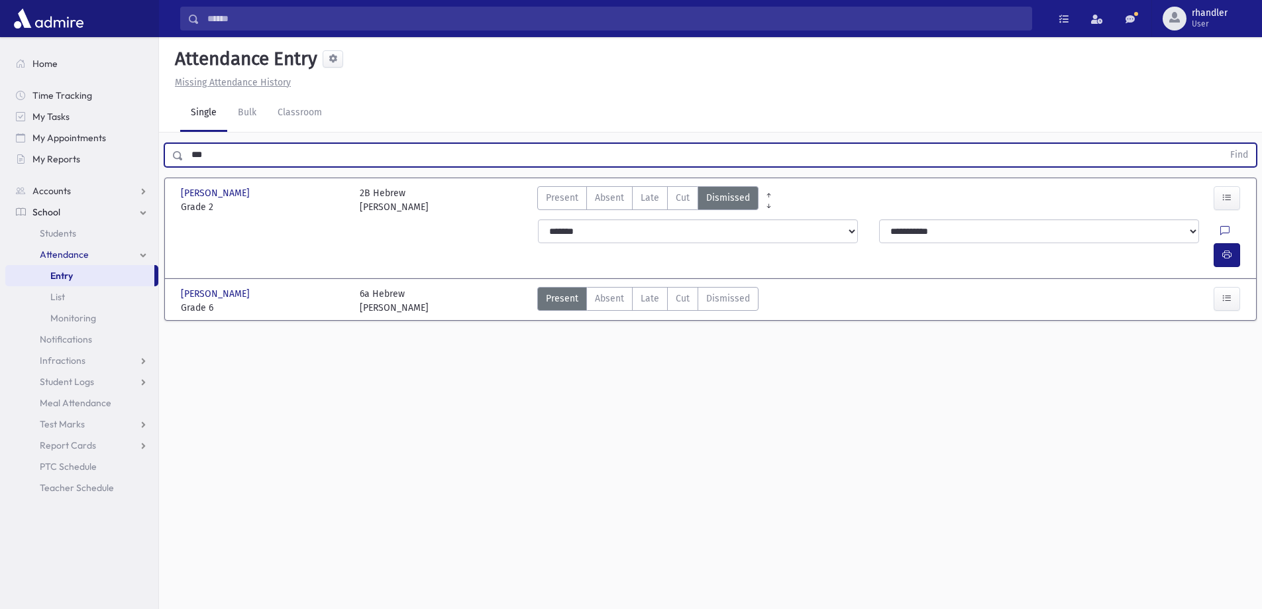 Image resolution: width=1262 pixels, height=609 pixels. What do you see at coordinates (1239, 155) in the screenshot?
I see `button: Find` at bounding box center [1239, 155].